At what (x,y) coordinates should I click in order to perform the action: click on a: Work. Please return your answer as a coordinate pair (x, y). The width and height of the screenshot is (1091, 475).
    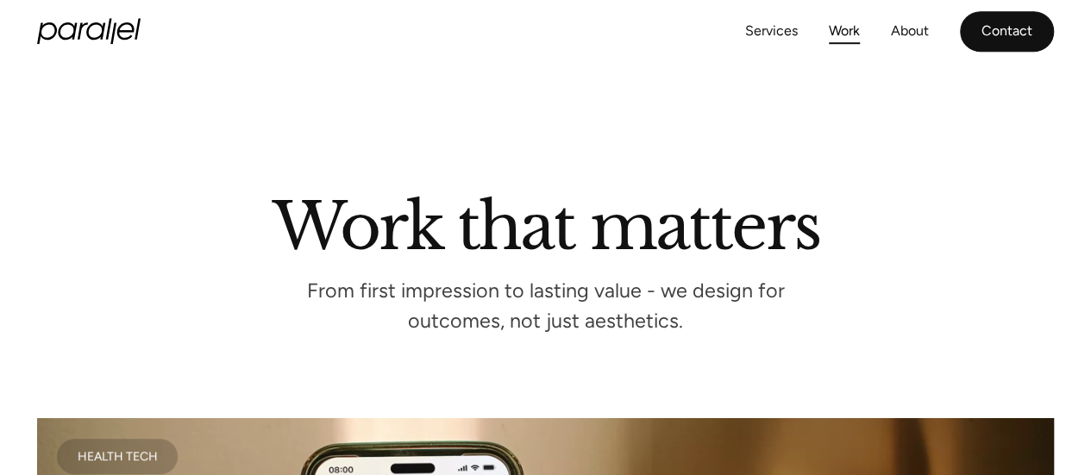
    Looking at the image, I should click on (844, 31).